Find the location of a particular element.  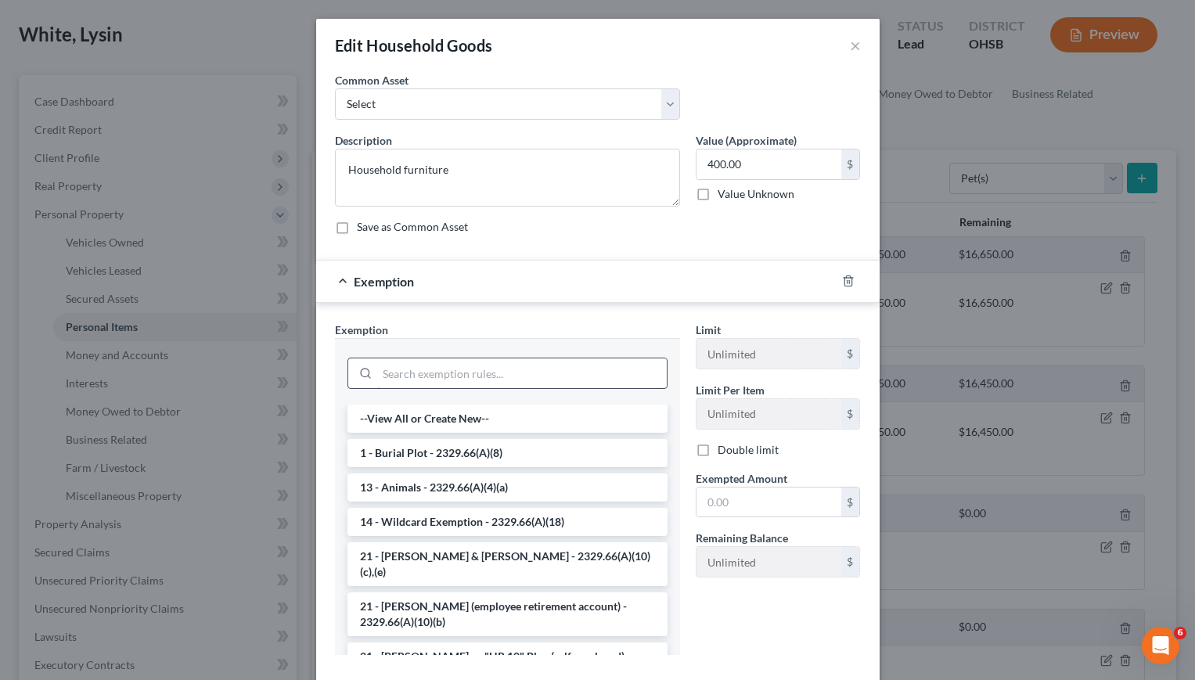

li: 13 - Animals - 2329.66(A)(4)(a) is located at coordinates (507, 488).